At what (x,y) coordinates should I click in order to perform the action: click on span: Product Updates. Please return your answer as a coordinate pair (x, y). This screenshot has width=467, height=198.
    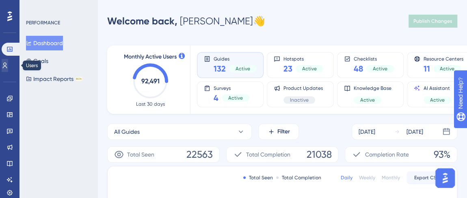
    Looking at the image, I should click on (303, 88).